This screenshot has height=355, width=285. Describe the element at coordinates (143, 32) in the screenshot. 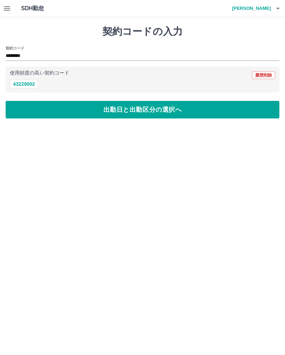

I see `h1: 契約コードの入力` at that location.